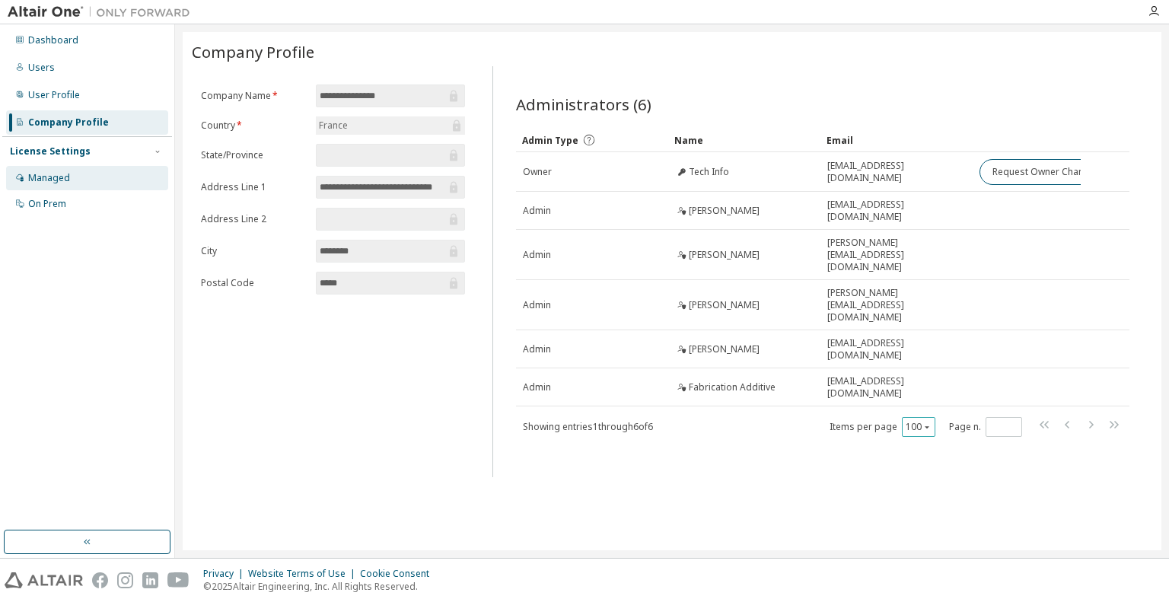 The image size is (1169, 602). I want to click on label: State/Province, so click(253, 155).